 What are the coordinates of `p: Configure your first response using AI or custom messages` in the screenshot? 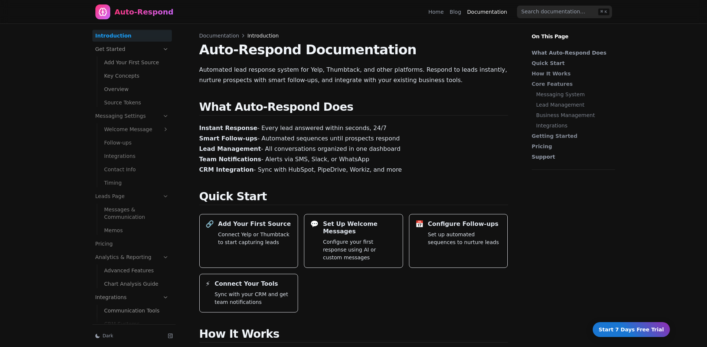 It's located at (360, 249).